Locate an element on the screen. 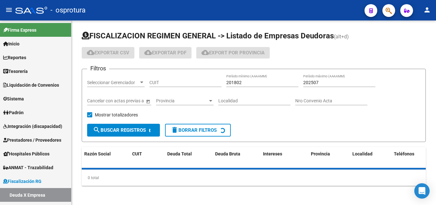  span: FISCALIZACION REGIMEN GENERAL -> Listado de Empresas Deudoras is located at coordinates (208, 36).